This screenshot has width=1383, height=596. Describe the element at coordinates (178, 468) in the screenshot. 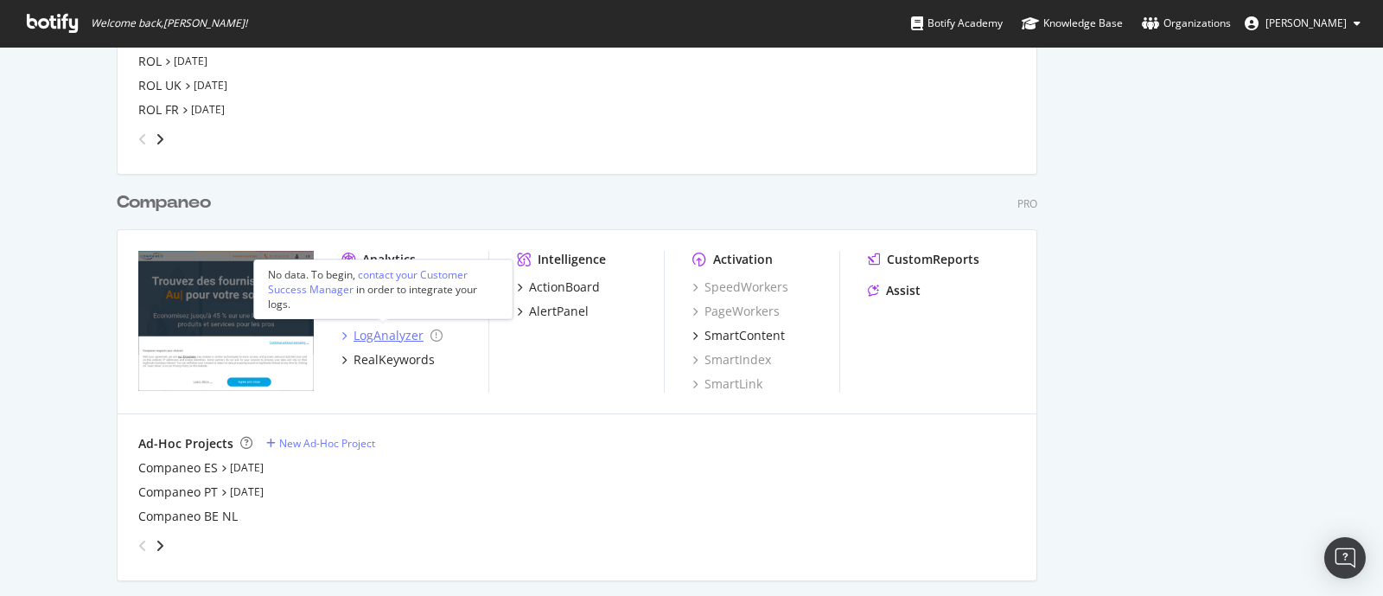

I see `div: Companeo ES` at that location.